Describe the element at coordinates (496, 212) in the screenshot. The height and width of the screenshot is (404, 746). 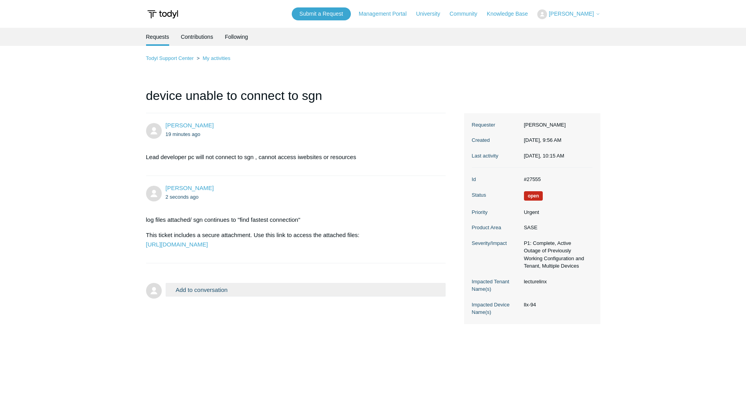
I see `dt: Priority` at that location.